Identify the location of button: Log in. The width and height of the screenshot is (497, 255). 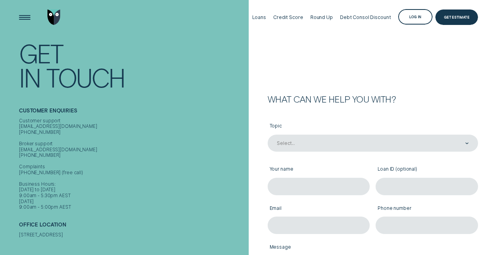
(415, 17).